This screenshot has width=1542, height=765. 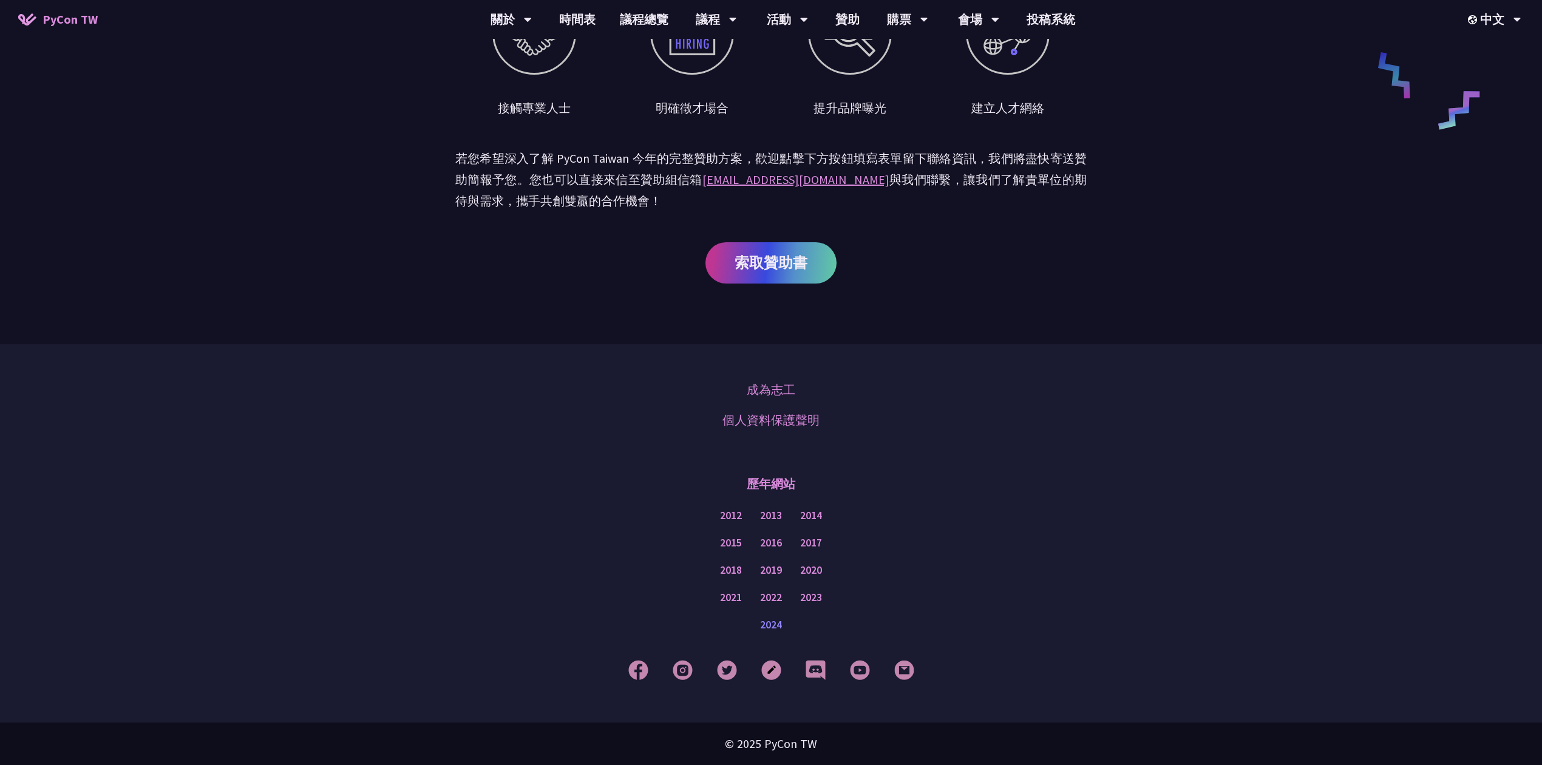 I want to click on img: Discord Footer Icon, so click(x=815, y=669).